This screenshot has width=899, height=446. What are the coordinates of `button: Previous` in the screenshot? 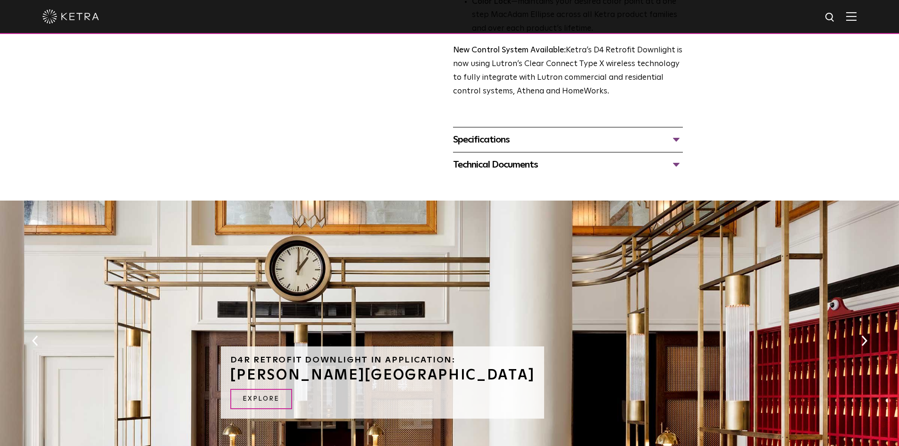 It's located at (35, 341).